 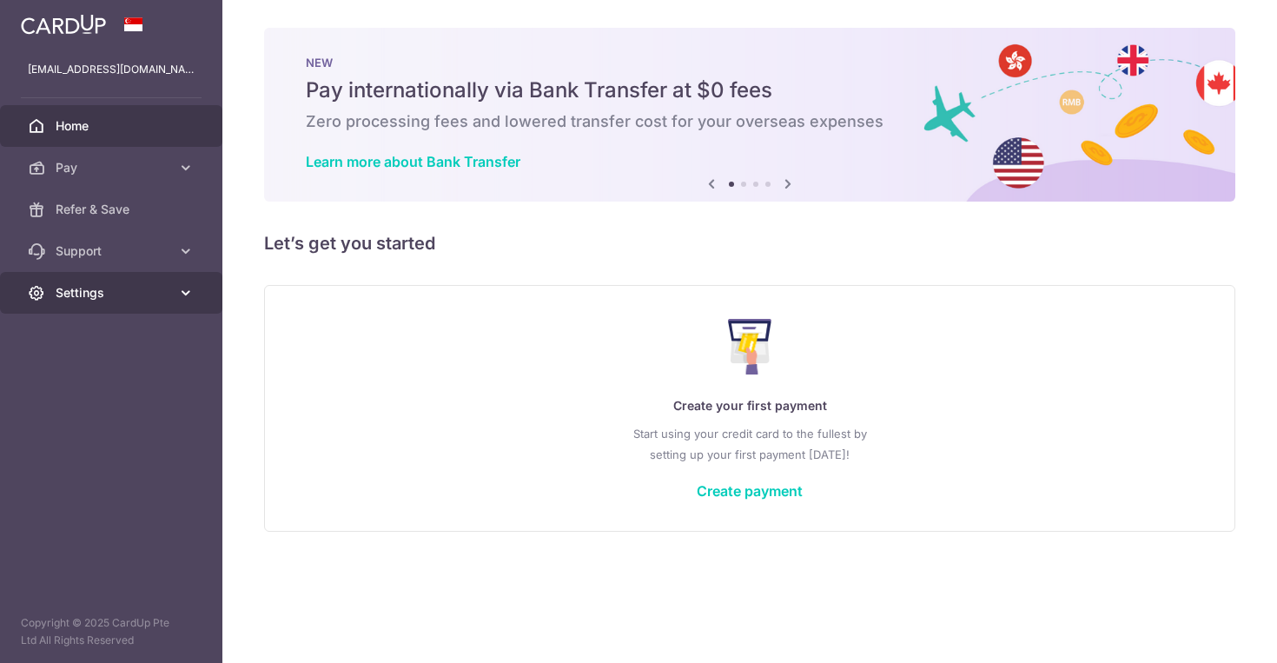 I want to click on img: Bank transfer banner, so click(x=750, y=115).